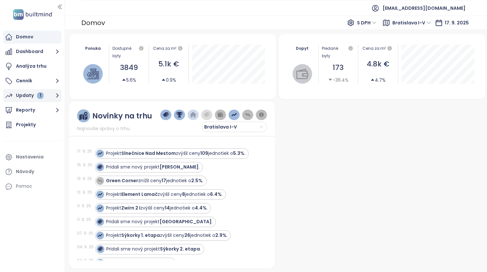 This screenshot has width=487, height=272. I want to click on div: 4.7%, so click(377, 80).